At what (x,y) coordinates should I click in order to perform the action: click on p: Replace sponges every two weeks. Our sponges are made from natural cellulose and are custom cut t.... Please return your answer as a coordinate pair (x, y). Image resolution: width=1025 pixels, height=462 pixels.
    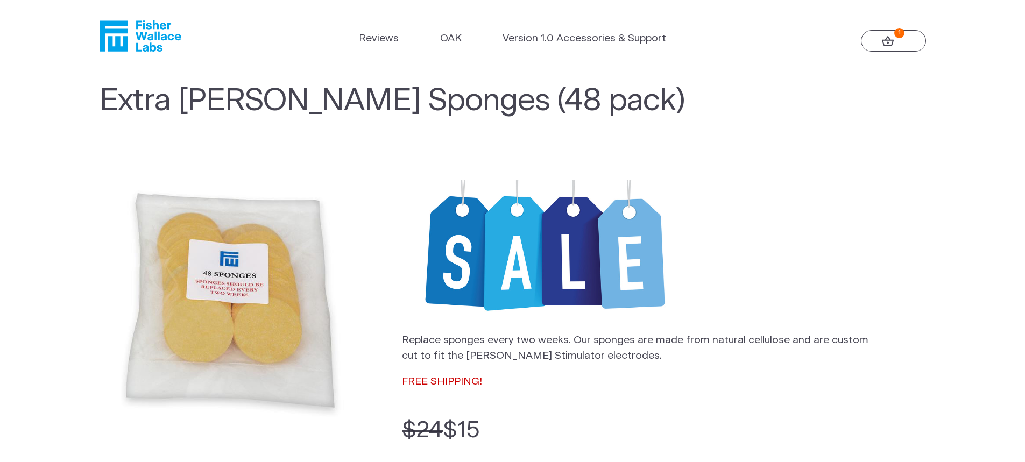
    Looking at the image, I should click on (640, 349).